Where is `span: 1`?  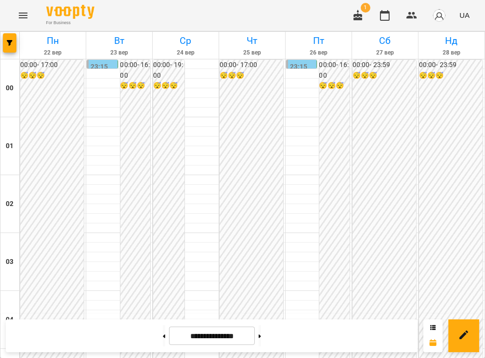 span: 1 is located at coordinates (366, 8).